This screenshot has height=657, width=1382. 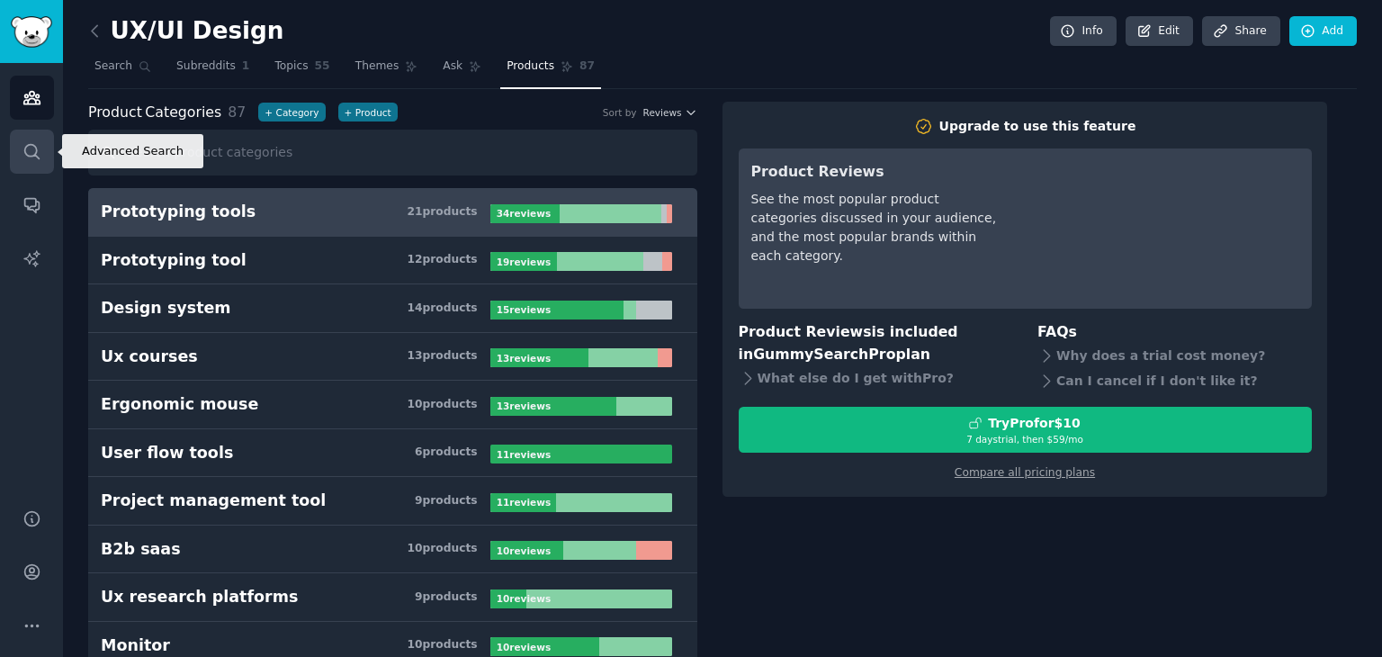 I want to click on div: 12 product s, so click(x=442, y=260).